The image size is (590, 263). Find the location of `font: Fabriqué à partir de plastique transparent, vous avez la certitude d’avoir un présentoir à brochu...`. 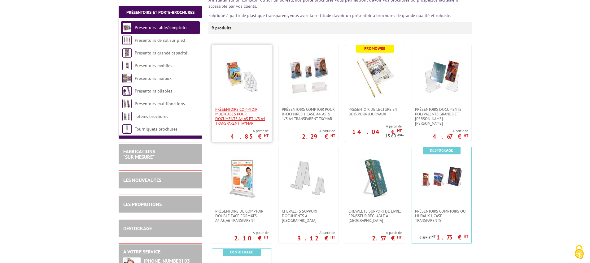

font: Fabriqué à partir de plastique transparent, vous avez la certitude d’avoir un présentoir à brochu... is located at coordinates (330, 15).